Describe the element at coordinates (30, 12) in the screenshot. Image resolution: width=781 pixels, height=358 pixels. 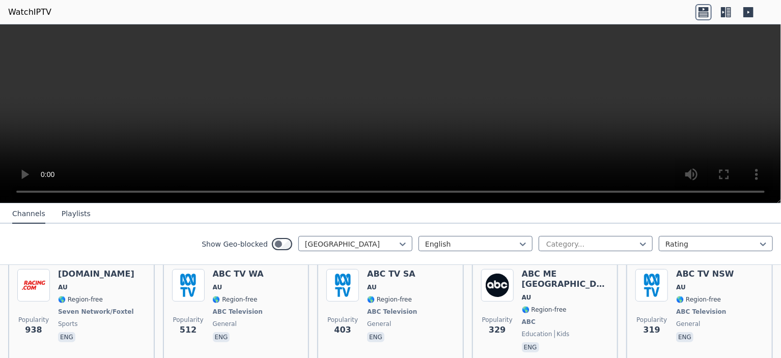
I see `a: WatchIPTV` at that location.